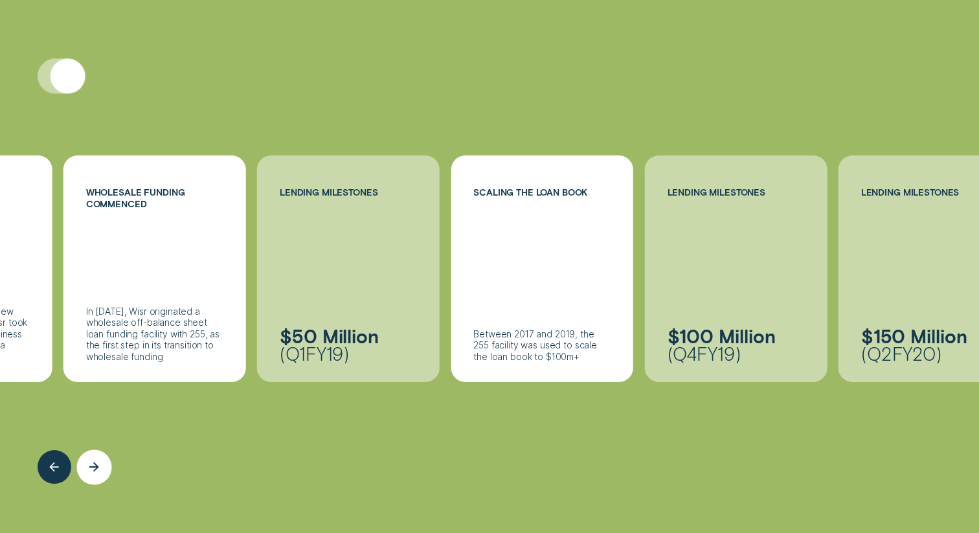  Describe the element at coordinates (54, 467) in the screenshot. I see `button: Previous button` at that location.